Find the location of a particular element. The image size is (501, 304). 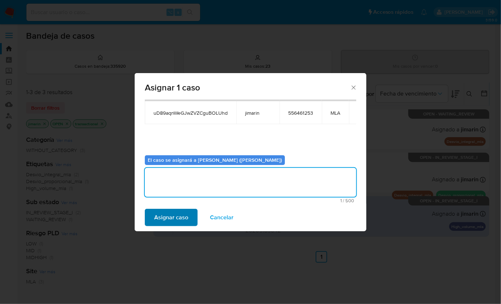

div: assign-modal is located at coordinates (251, 152).